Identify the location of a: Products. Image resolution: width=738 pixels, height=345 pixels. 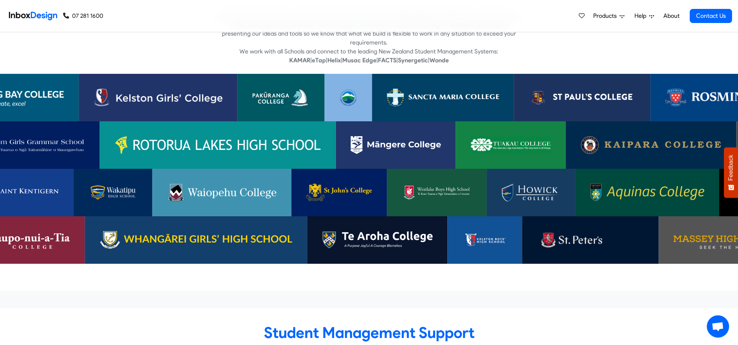
(609, 16).